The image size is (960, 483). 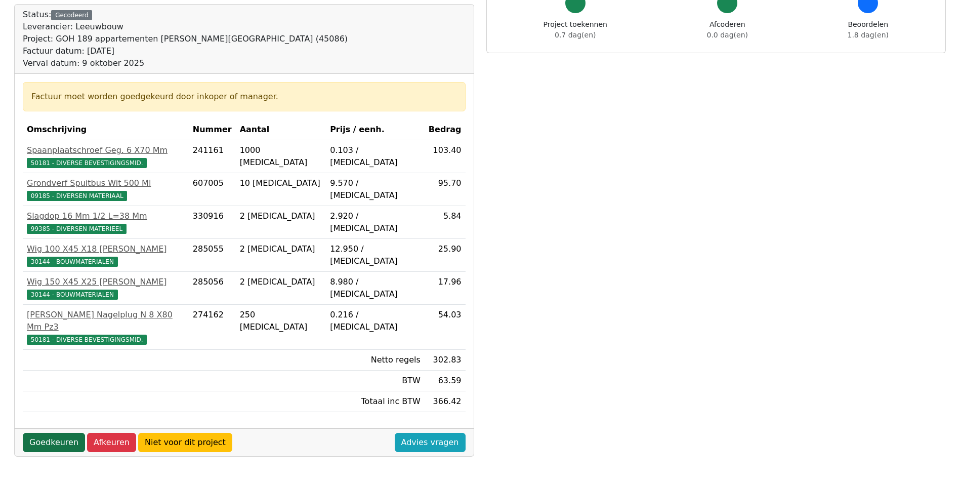 What do you see at coordinates (445, 255) in the screenshot?
I see `td: 25.90` at bounding box center [445, 255].